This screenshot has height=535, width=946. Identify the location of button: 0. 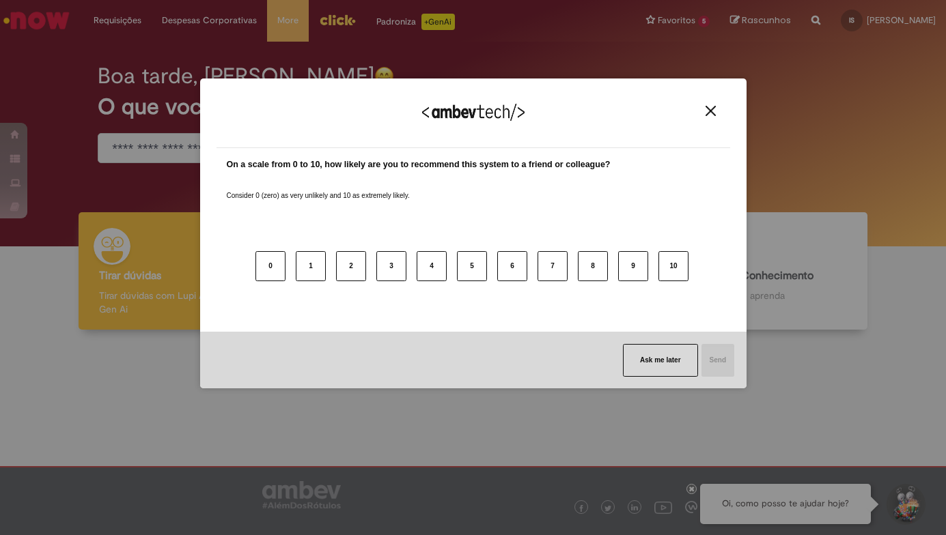
(270, 266).